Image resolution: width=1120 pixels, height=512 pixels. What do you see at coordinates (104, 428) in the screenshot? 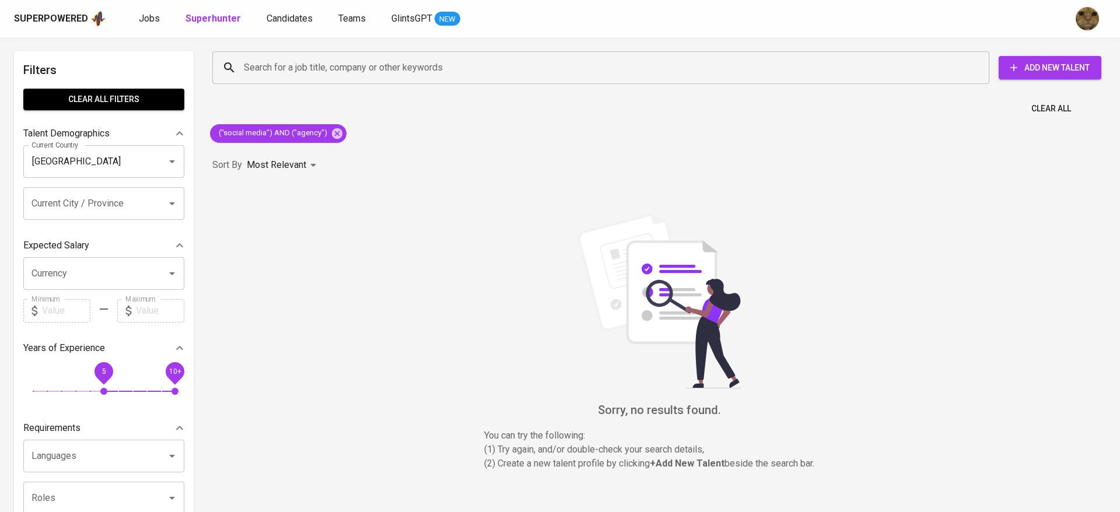
I see `div: Requirements` at bounding box center [104, 428].